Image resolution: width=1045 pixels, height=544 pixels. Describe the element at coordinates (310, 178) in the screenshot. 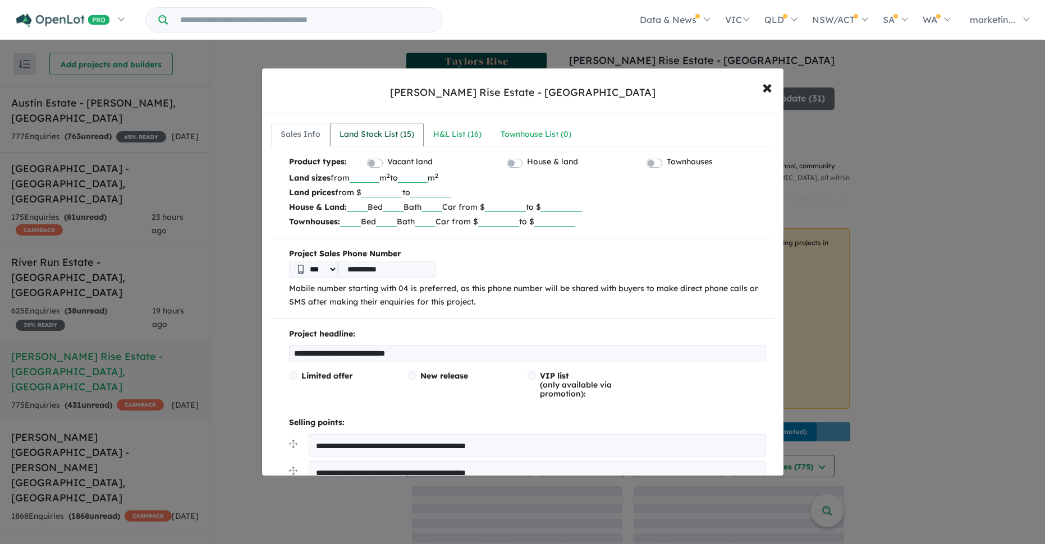

I see `b: Land sizes` at that location.